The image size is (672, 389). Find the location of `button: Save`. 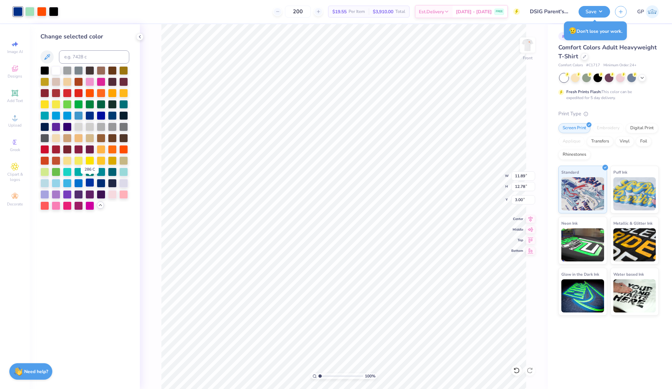

button: Save is located at coordinates (595, 12).